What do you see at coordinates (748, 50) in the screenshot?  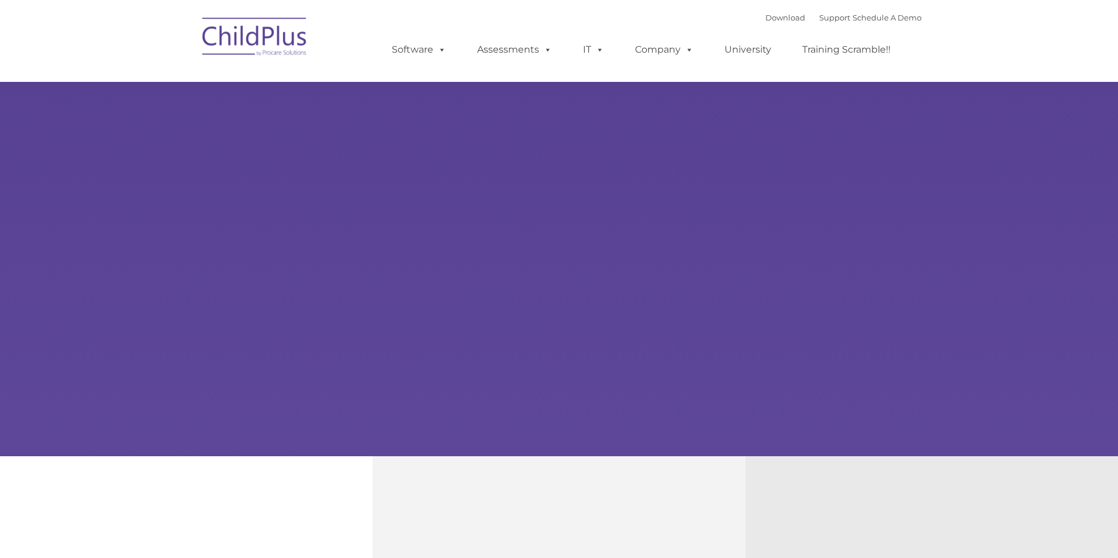 I see `a: University` at bounding box center [748, 50].